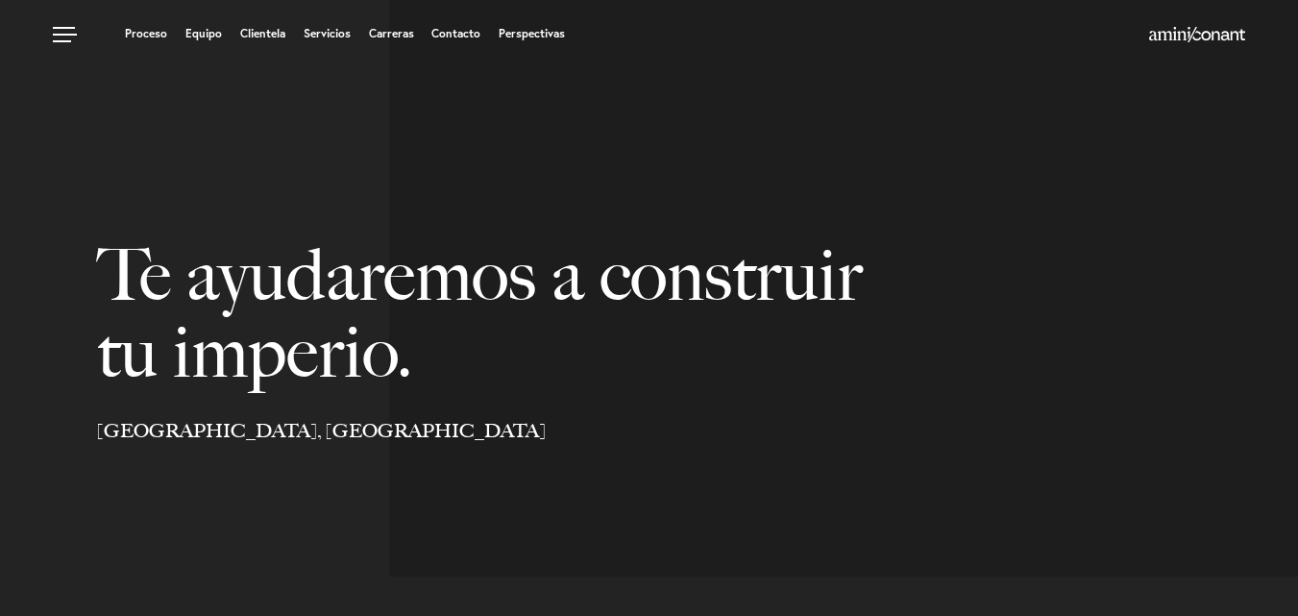 This screenshot has width=1298, height=616. I want to click on a: Servicios, so click(327, 34).